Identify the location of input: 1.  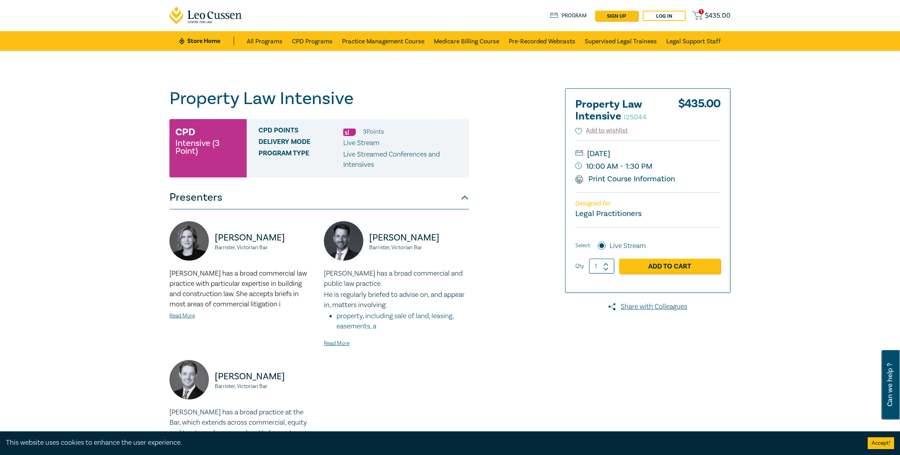
(602, 266).